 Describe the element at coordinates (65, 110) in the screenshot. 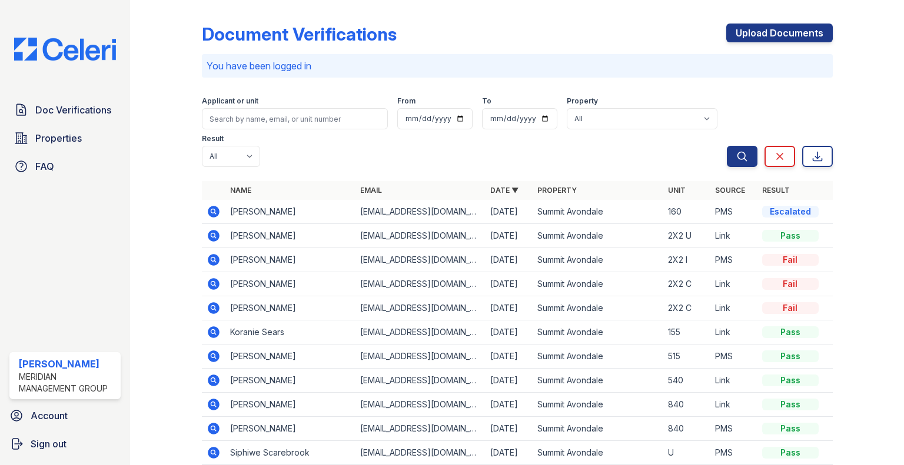

I see `a: Doc Verifications` at that location.